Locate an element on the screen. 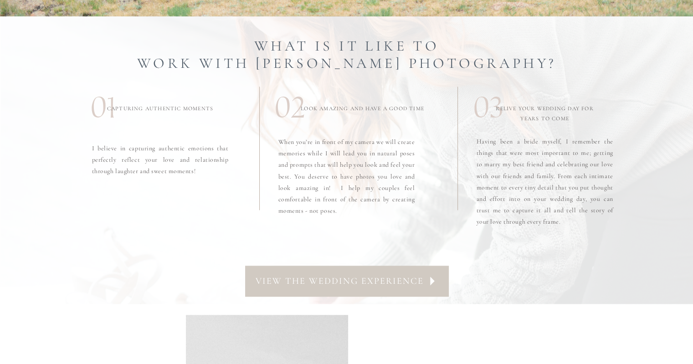 Image resolution: width=693 pixels, height=364 pixels. h1: 02 is located at coordinates (290, 107).